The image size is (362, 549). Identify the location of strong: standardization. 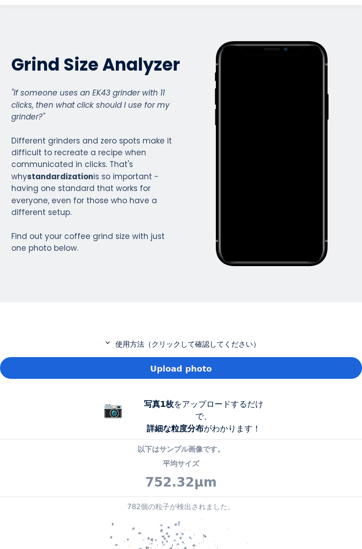
(60, 176).